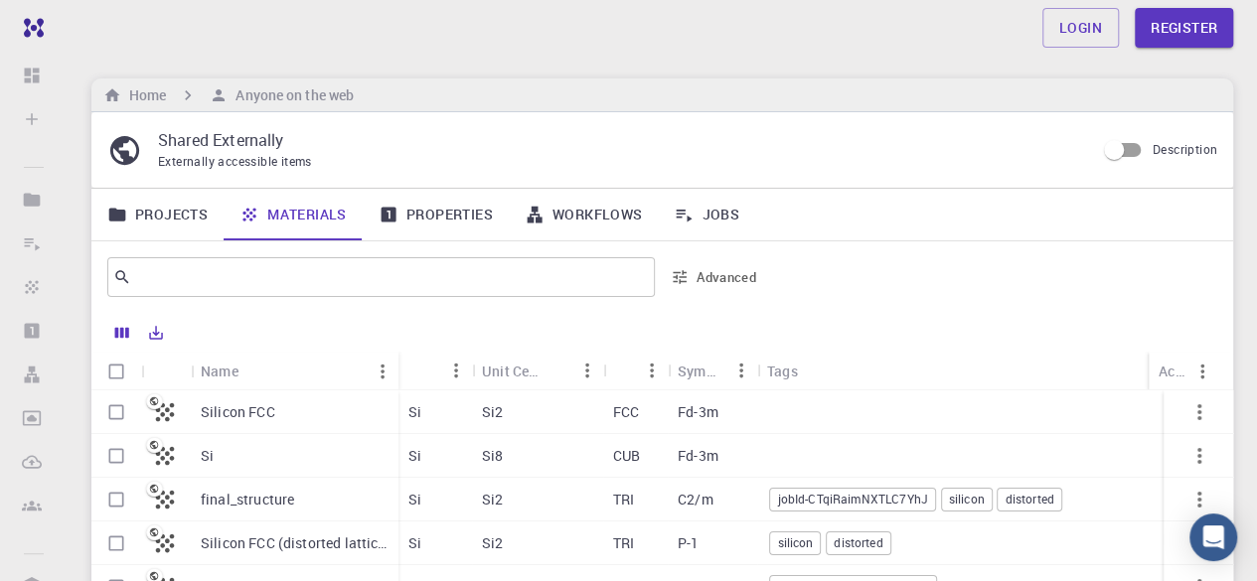 The width and height of the screenshot is (1257, 581). I want to click on p: P-1, so click(688, 544).